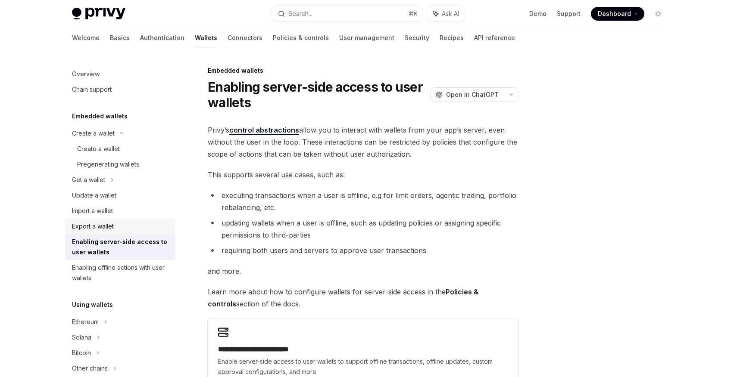  What do you see at coordinates (120, 196) in the screenshot?
I see `a: Update a wallet` at bounding box center [120, 196].